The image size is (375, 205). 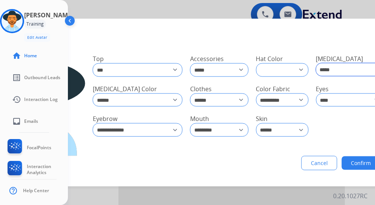 I want to click on button: Cancel, so click(x=319, y=163).